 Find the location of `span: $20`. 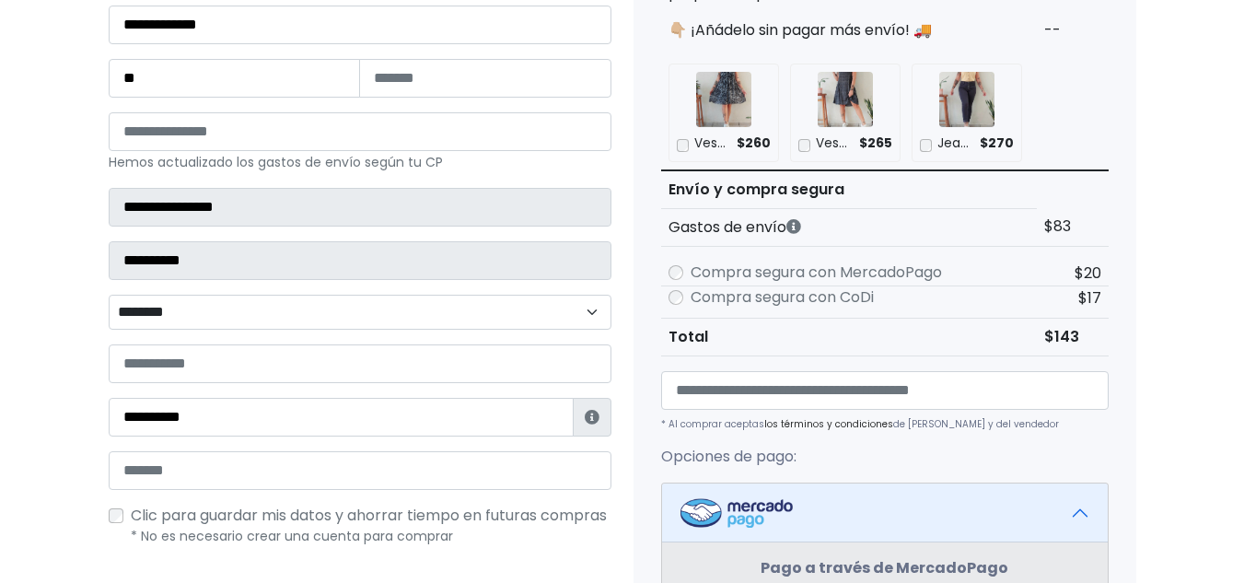

span: $20 is located at coordinates (1088, 273).